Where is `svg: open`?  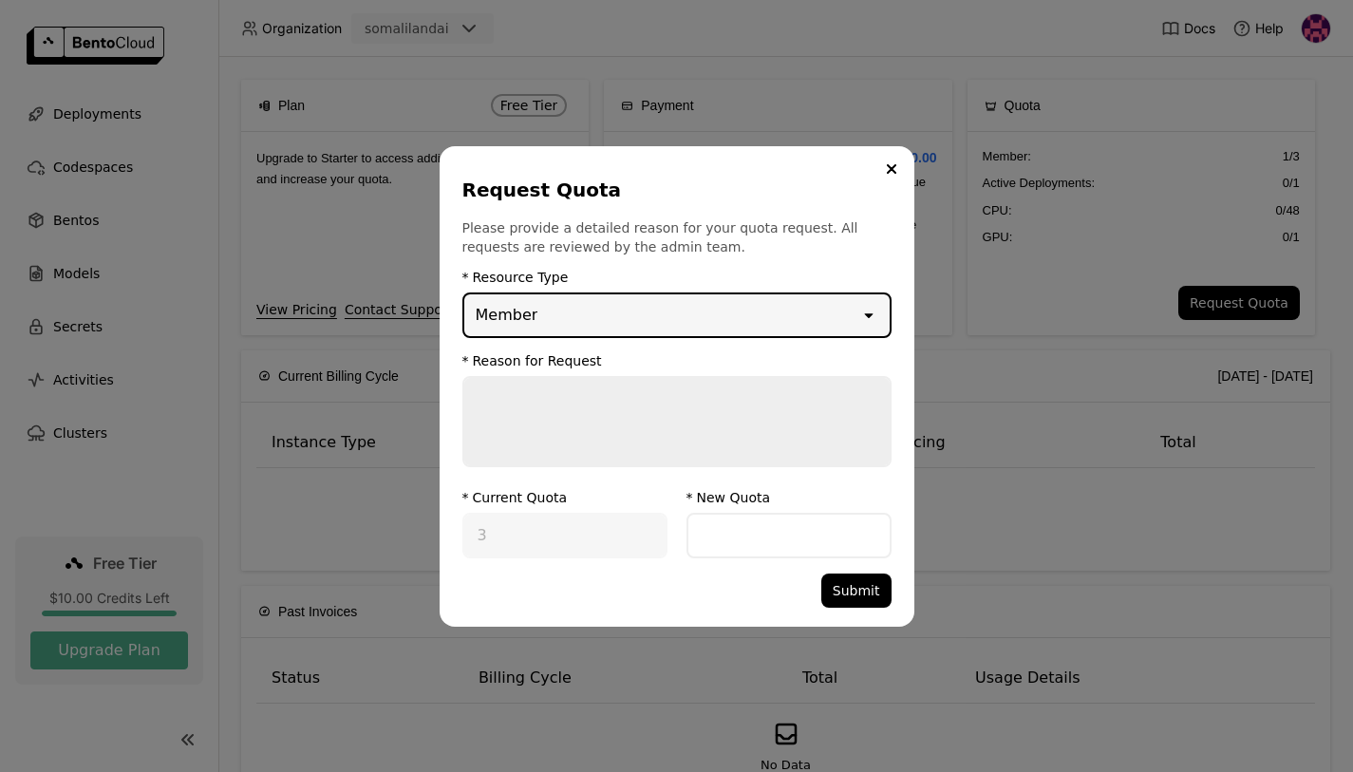
svg: open is located at coordinates (869, 315).